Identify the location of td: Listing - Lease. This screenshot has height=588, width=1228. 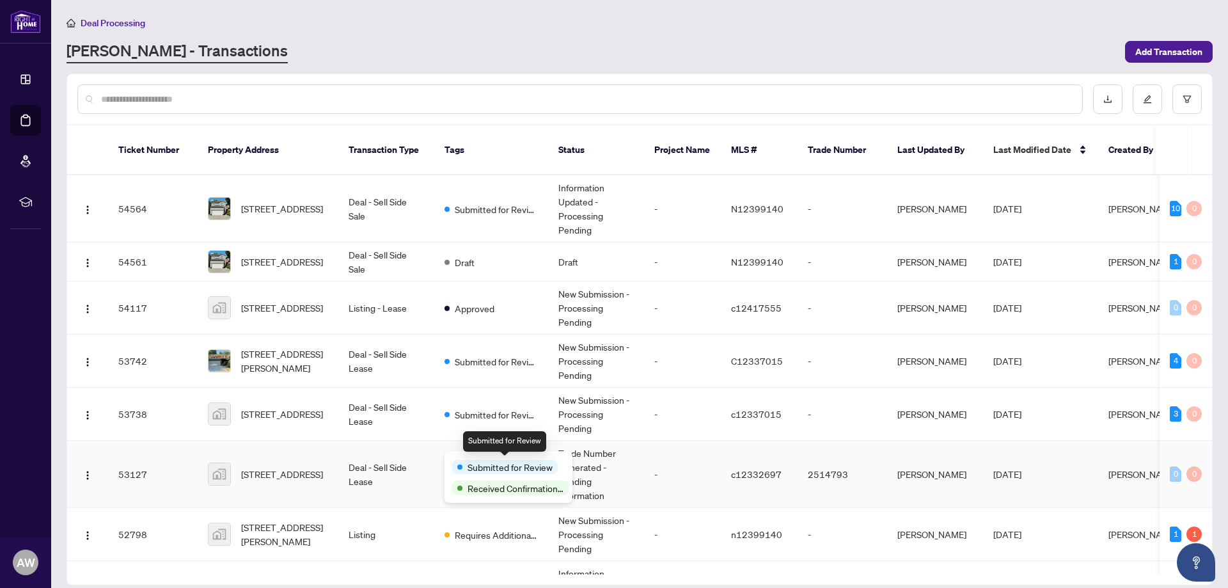
(386, 308).